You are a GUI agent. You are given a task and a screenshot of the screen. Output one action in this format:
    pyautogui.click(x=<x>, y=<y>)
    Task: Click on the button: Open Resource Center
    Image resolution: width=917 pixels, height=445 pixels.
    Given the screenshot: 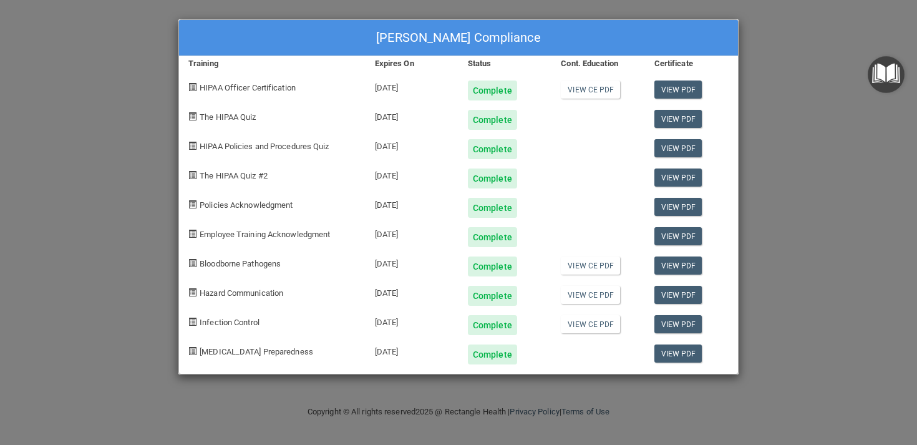 What is the action you would take?
    pyautogui.click(x=886, y=74)
    